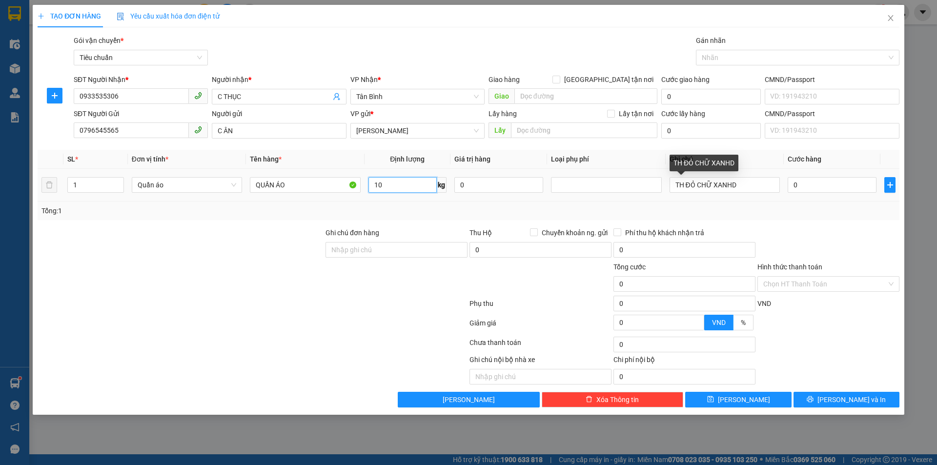 Image resolution: width=937 pixels, height=465 pixels. Describe the element at coordinates (352, 233) in the screenshot. I see `label: Ghi chú đơn hàng` at that location.